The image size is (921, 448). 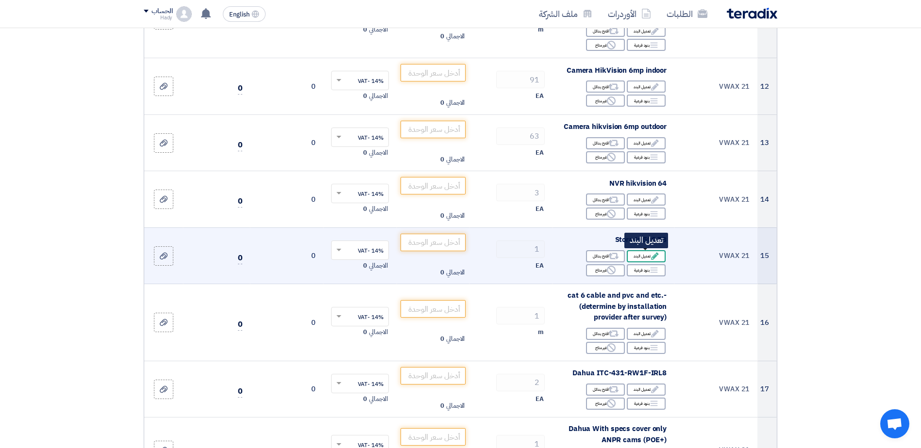 What do you see at coordinates (629, 14) in the screenshot?
I see `a: الأوردرات` at bounding box center [629, 14].